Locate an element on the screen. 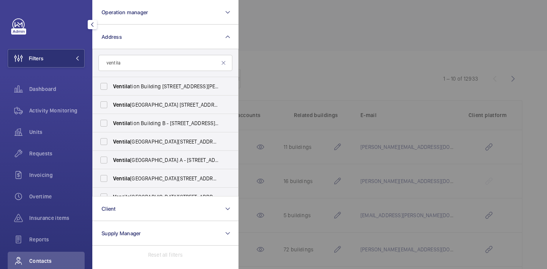 This screenshot has height=269, width=547. span: Units is located at coordinates (57, 132).